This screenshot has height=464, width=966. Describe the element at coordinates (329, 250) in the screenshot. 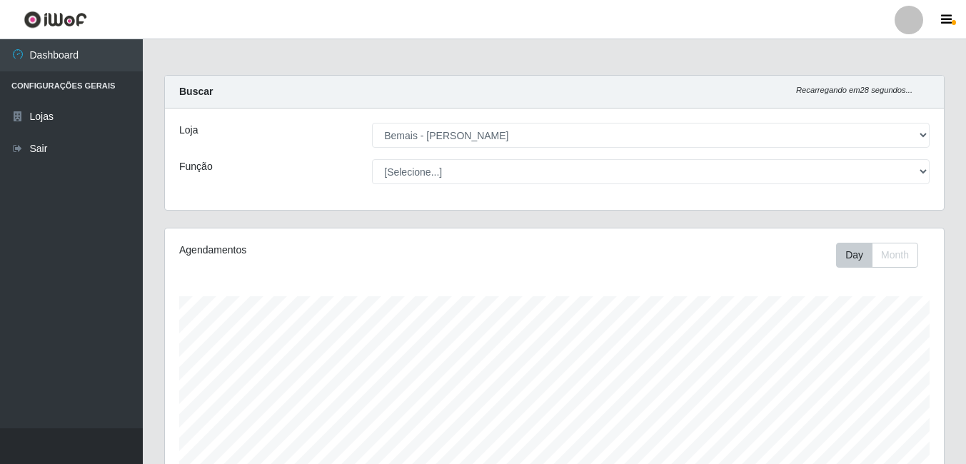

I see `div: Agendamentos` at that location.